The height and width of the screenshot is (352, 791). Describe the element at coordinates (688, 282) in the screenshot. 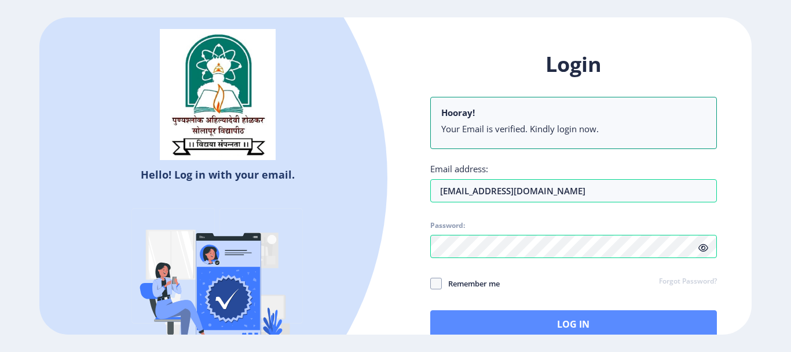

I see `a: Forgot Password?` at that location.